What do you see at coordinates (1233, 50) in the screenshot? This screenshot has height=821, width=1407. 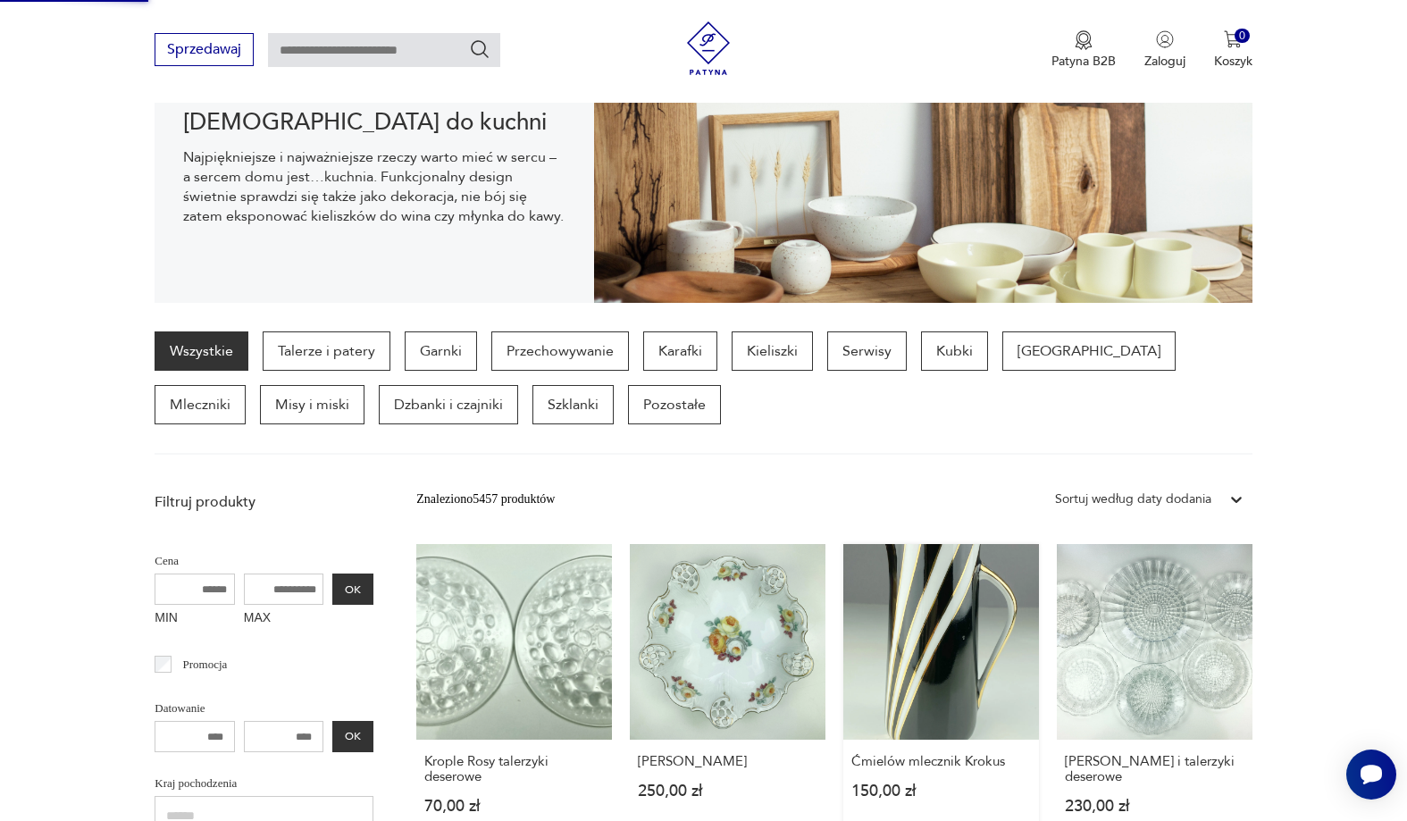 I see `button: 0Koszyk` at bounding box center [1233, 50].